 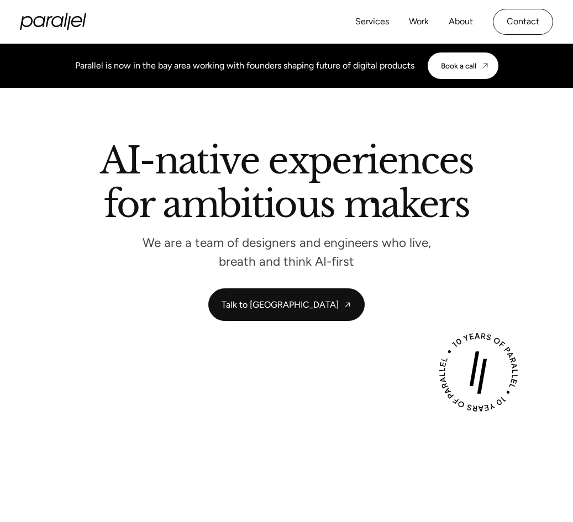 I want to click on div: Book a call, so click(x=458, y=66).